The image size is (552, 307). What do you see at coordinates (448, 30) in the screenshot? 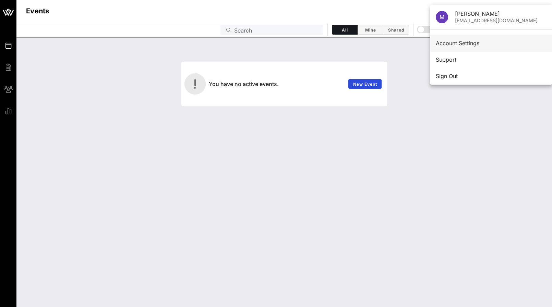
I see `span: Show Archived` at bounding box center [448, 30].